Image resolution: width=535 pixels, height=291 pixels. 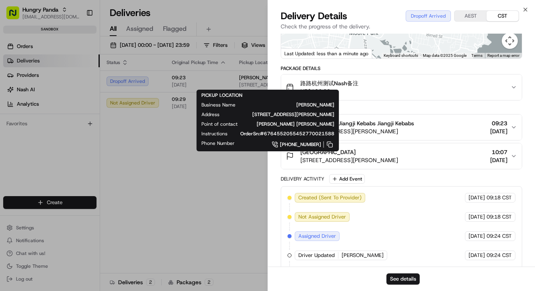 I want to click on span: Address, so click(x=210, y=115).